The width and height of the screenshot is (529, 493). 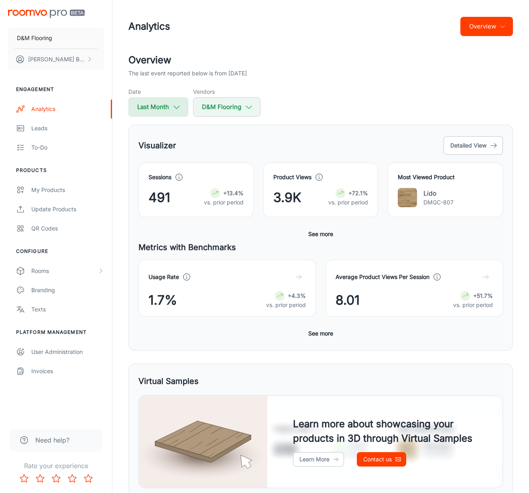 What do you see at coordinates (162, 300) in the screenshot?
I see `span: 1.7%` at bounding box center [162, 300].